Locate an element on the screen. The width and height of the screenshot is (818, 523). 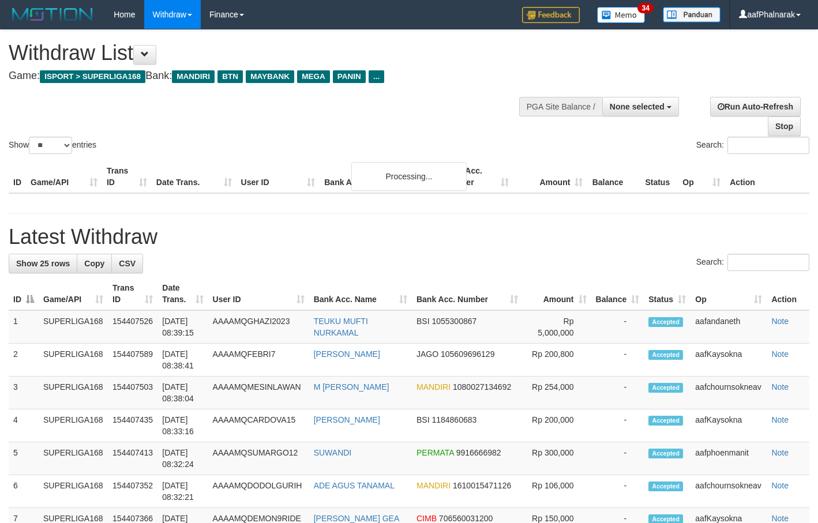
td: aafphoenmanit is located at coordinates (728, 459).